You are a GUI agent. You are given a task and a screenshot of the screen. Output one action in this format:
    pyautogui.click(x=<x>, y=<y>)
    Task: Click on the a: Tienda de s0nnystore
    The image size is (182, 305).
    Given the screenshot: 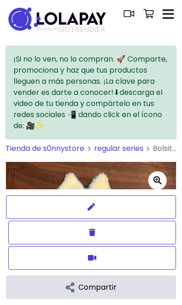 What is the action you would take?
    pyautogui.click(x=45, y=148)
    